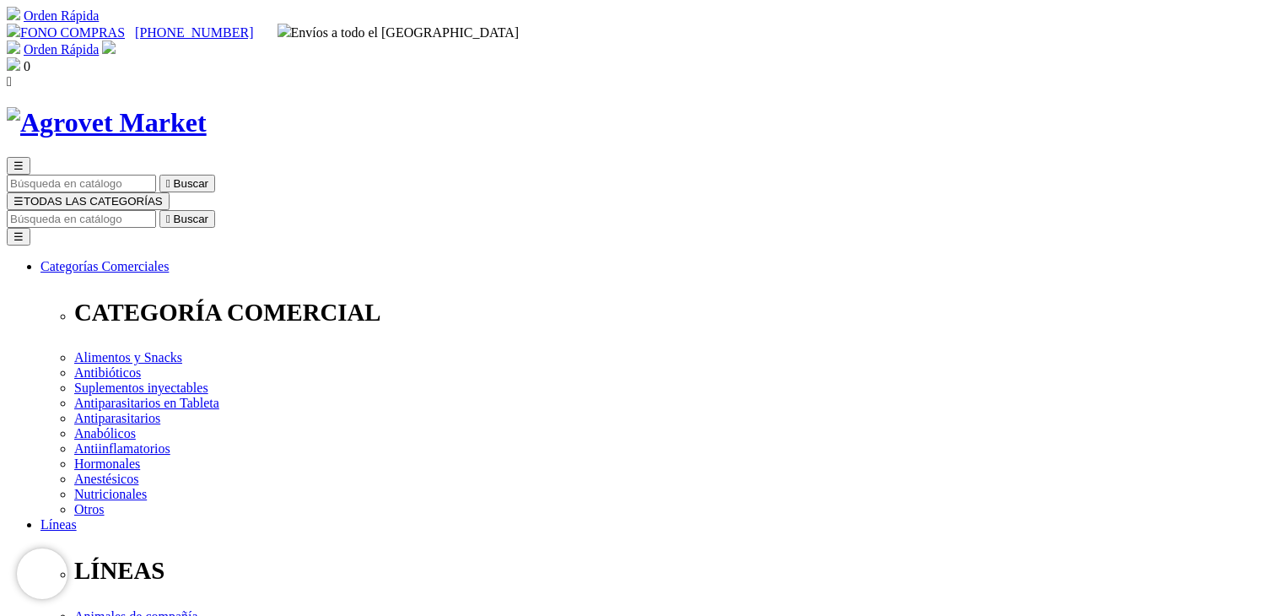  I want to click on img: delivery-truck.svg, so click(284, 30).